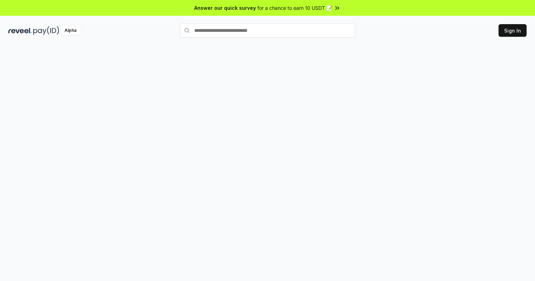 This screenshot has width=535, height=281. Describe the element at coordinates (70, 30) in the screenshot. I see `div: Alpha` at that location.